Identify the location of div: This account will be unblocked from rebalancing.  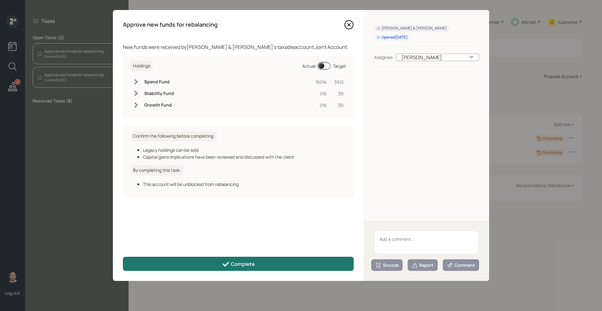
(244, 184).